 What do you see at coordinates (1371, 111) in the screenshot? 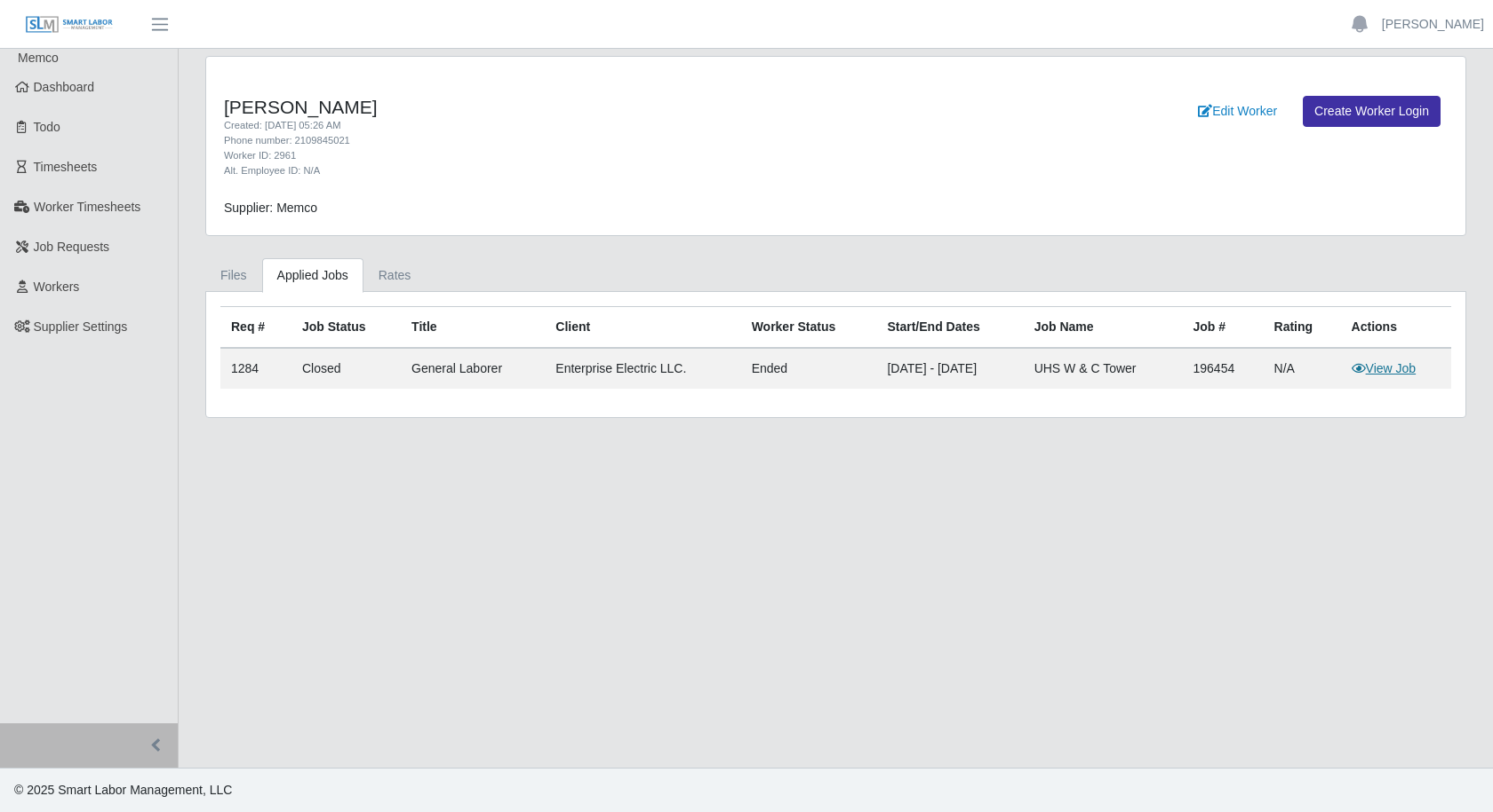
I see `a: Create Worker Login` at bounding box center [1371, 111].